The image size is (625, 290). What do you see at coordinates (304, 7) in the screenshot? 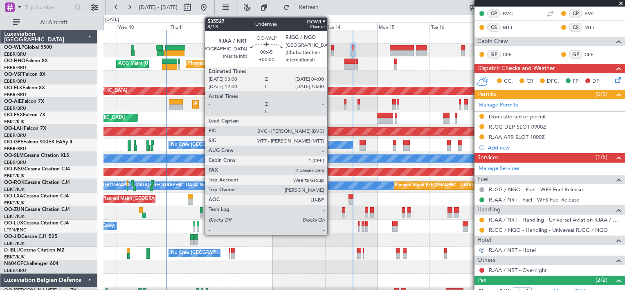
I see `button: Refresh` at bounding box center [304, 7].